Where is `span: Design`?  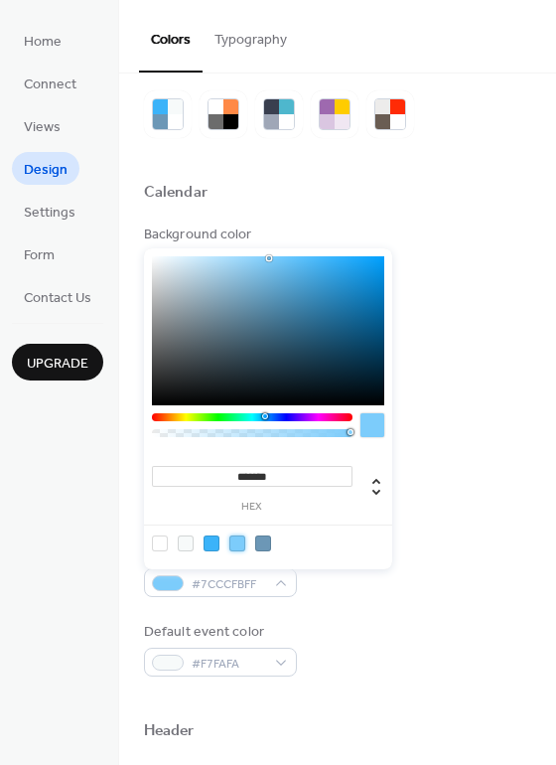
span: Design is located at coordinates (46, 170).